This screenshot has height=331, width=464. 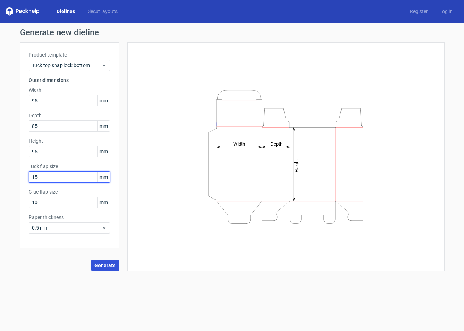 I want to click on h3: Outer dimensions, so click(x=69, y=80).